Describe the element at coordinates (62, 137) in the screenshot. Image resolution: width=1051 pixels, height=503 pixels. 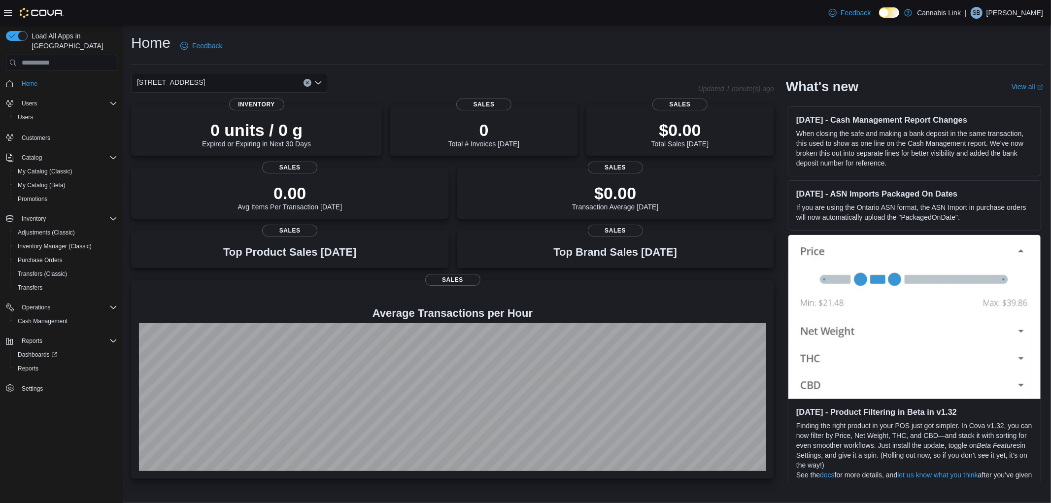
I see `button: Customers` at that location.